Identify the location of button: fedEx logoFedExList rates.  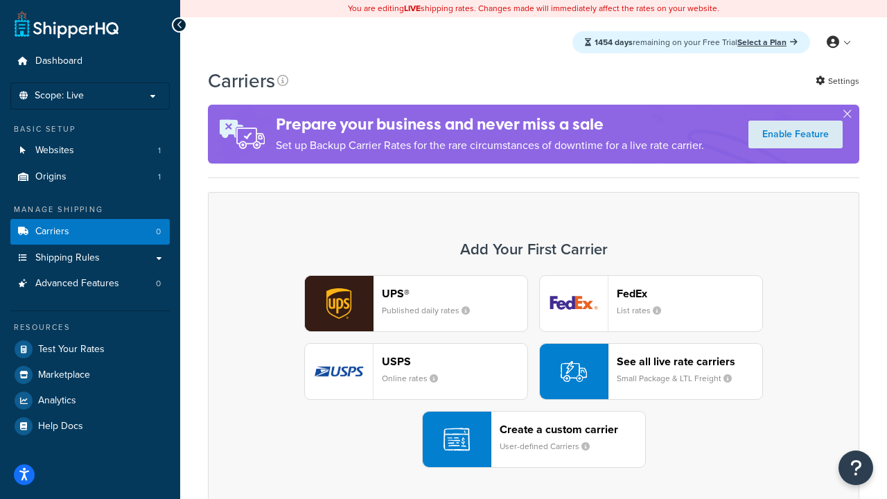
(650, 303).